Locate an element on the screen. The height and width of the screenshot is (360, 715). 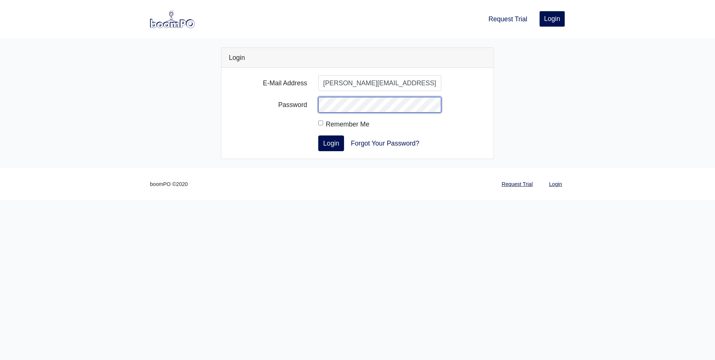
img: boomPO is located at coordinates (172, 19).